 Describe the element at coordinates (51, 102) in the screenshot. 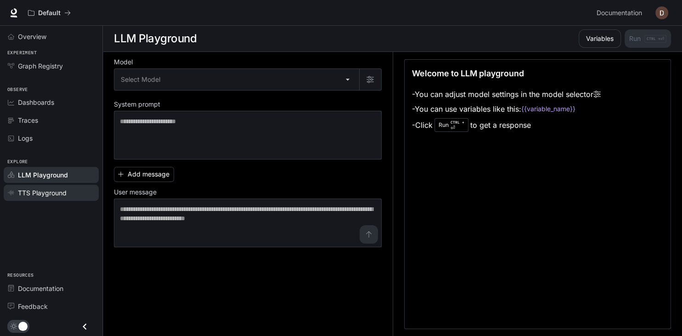

I see `a: Dashboards` at that location.